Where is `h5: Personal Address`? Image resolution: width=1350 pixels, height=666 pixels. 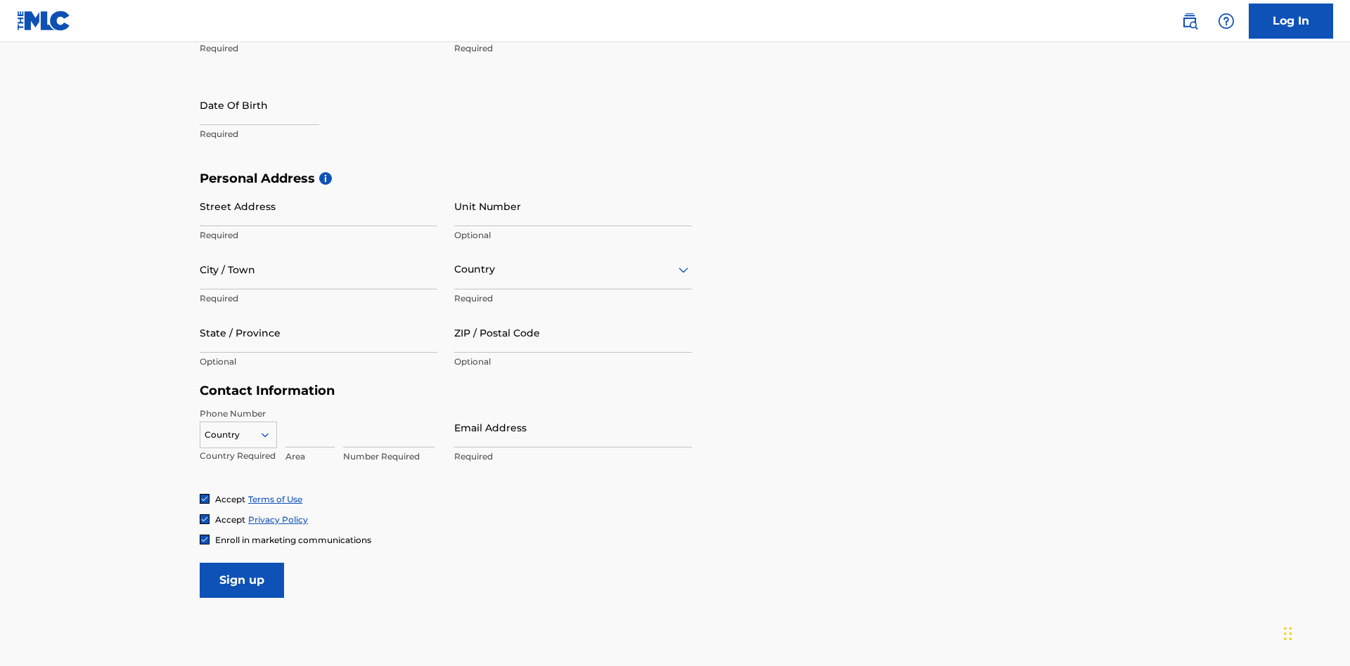 h5: Personal Address is located at coordinates (675, 179).